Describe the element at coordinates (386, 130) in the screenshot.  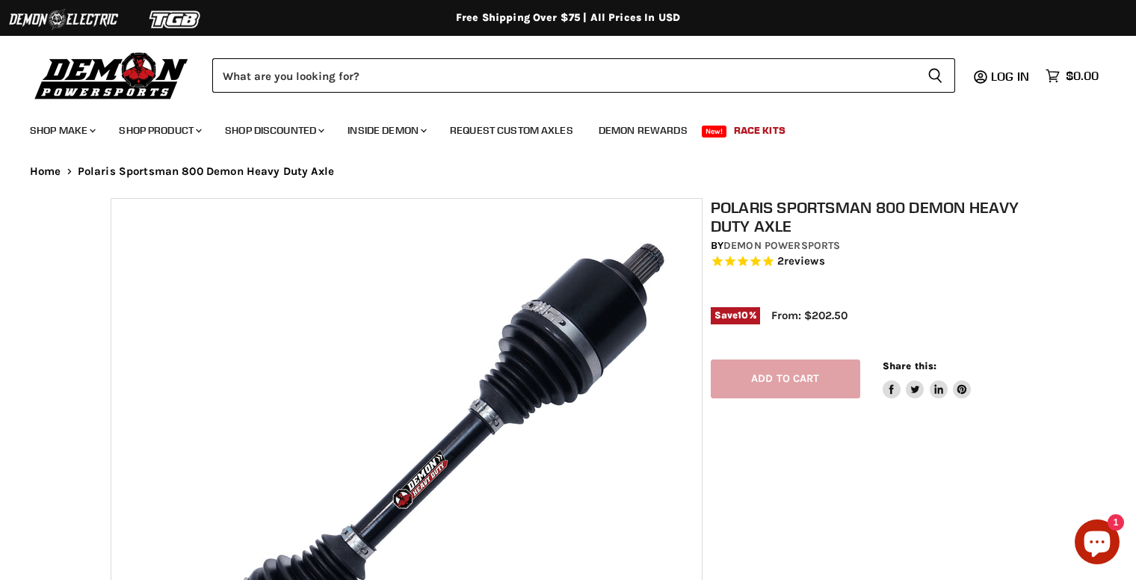
I see `a: Inside Demon` at that location.